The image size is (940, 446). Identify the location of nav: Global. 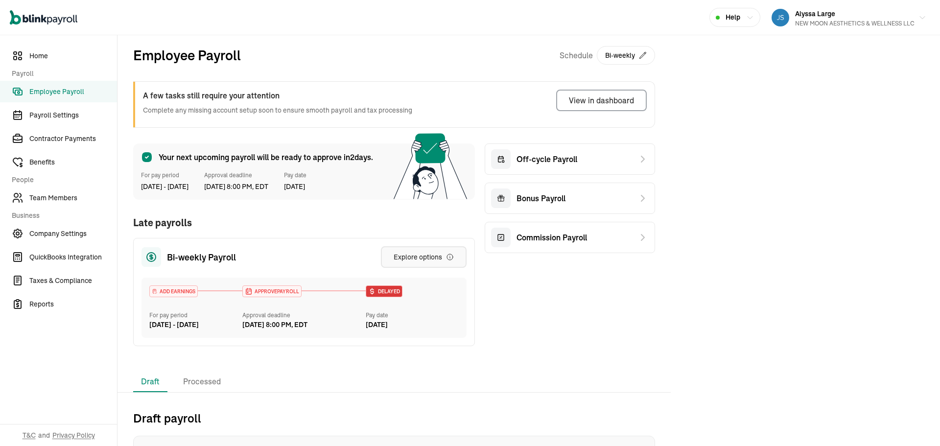
(44, 18).